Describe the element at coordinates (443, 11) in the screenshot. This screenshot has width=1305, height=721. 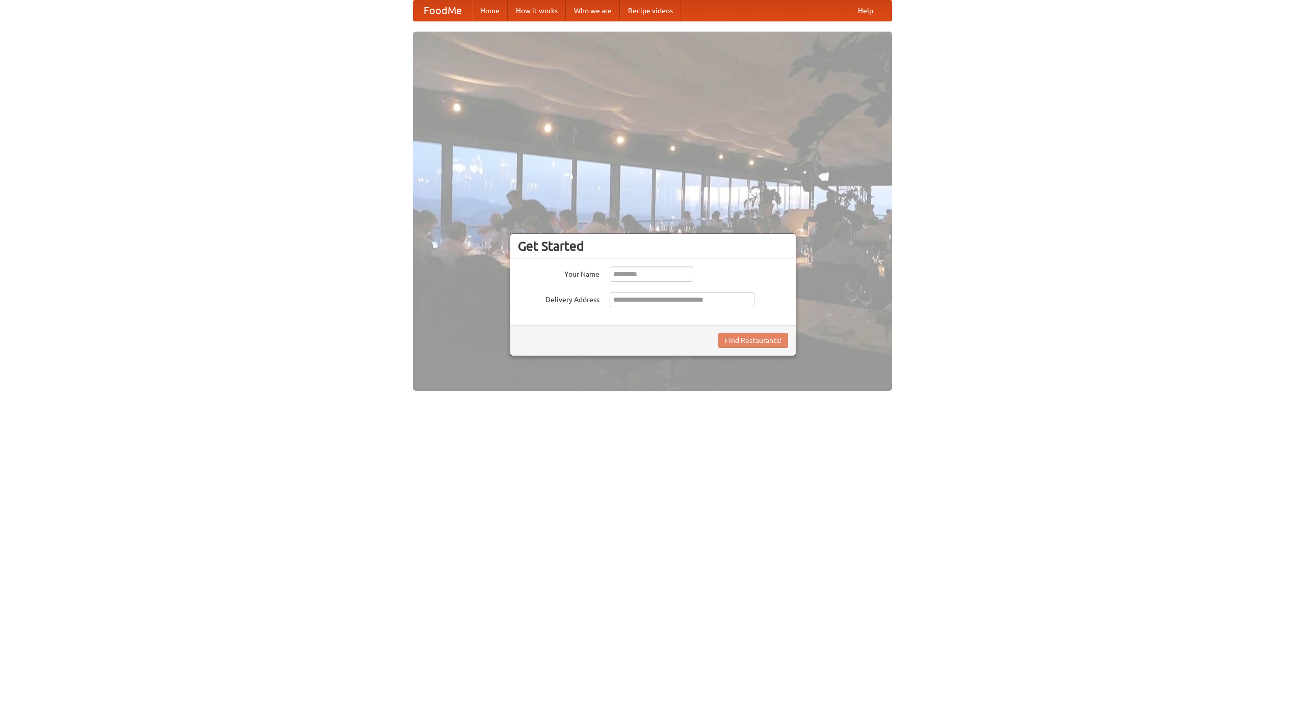
I see `a: FoodMe` at that location.